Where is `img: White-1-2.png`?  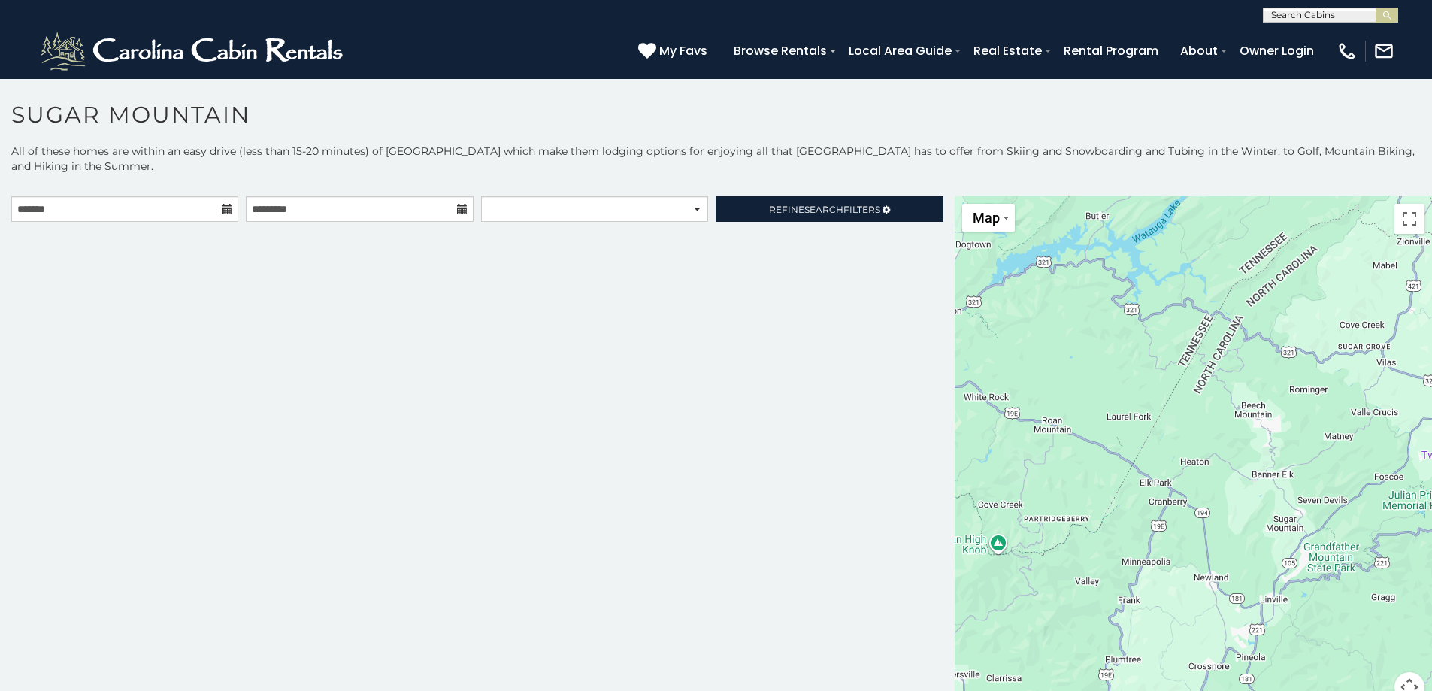 img: White-1-2.png is located at coordinates (193, 51).